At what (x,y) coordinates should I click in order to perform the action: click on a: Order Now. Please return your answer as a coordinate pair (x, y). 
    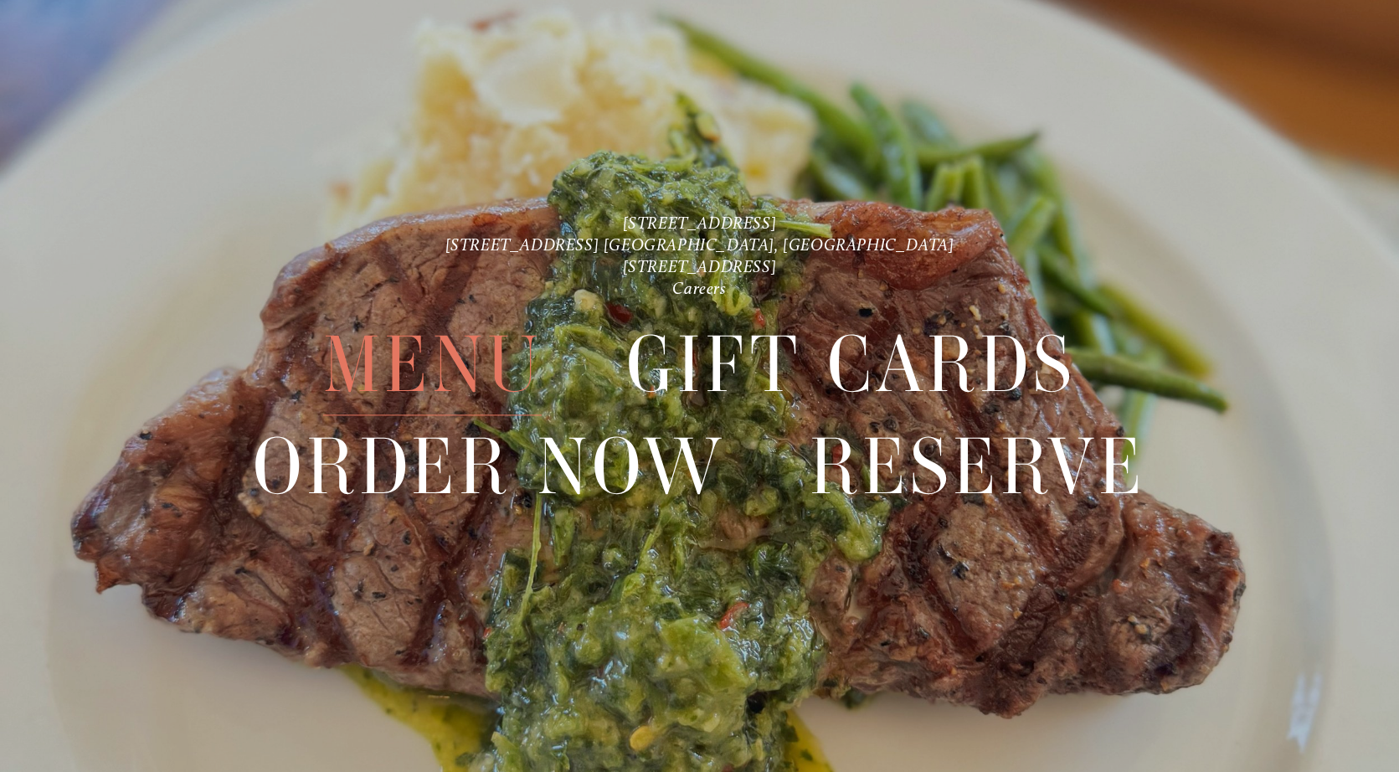
    Looking at the image, I should click on (489, 466).